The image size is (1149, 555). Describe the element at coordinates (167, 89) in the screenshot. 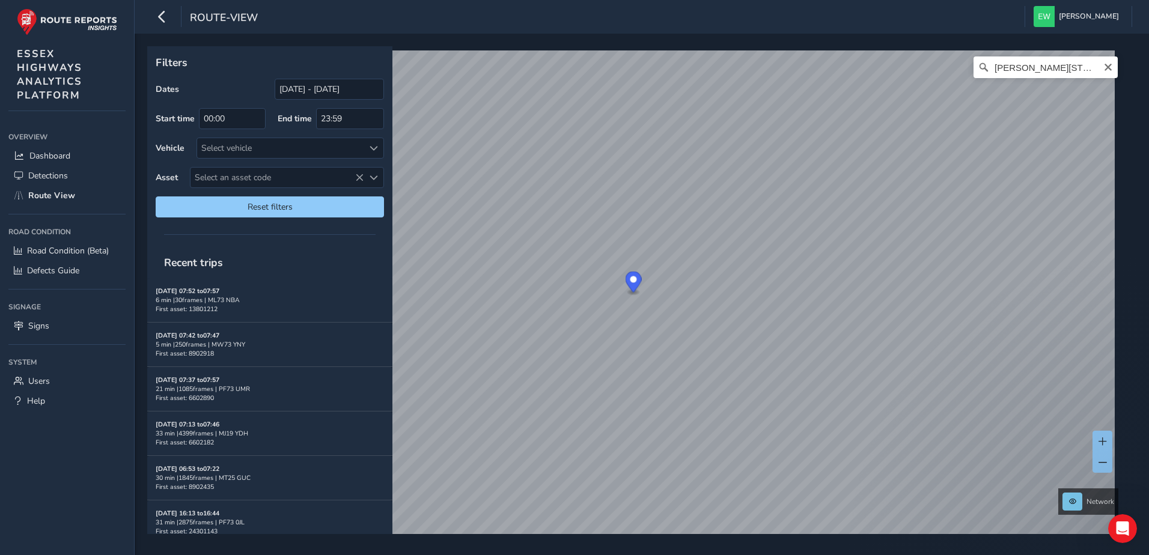

I see `label: Dates` at that location.